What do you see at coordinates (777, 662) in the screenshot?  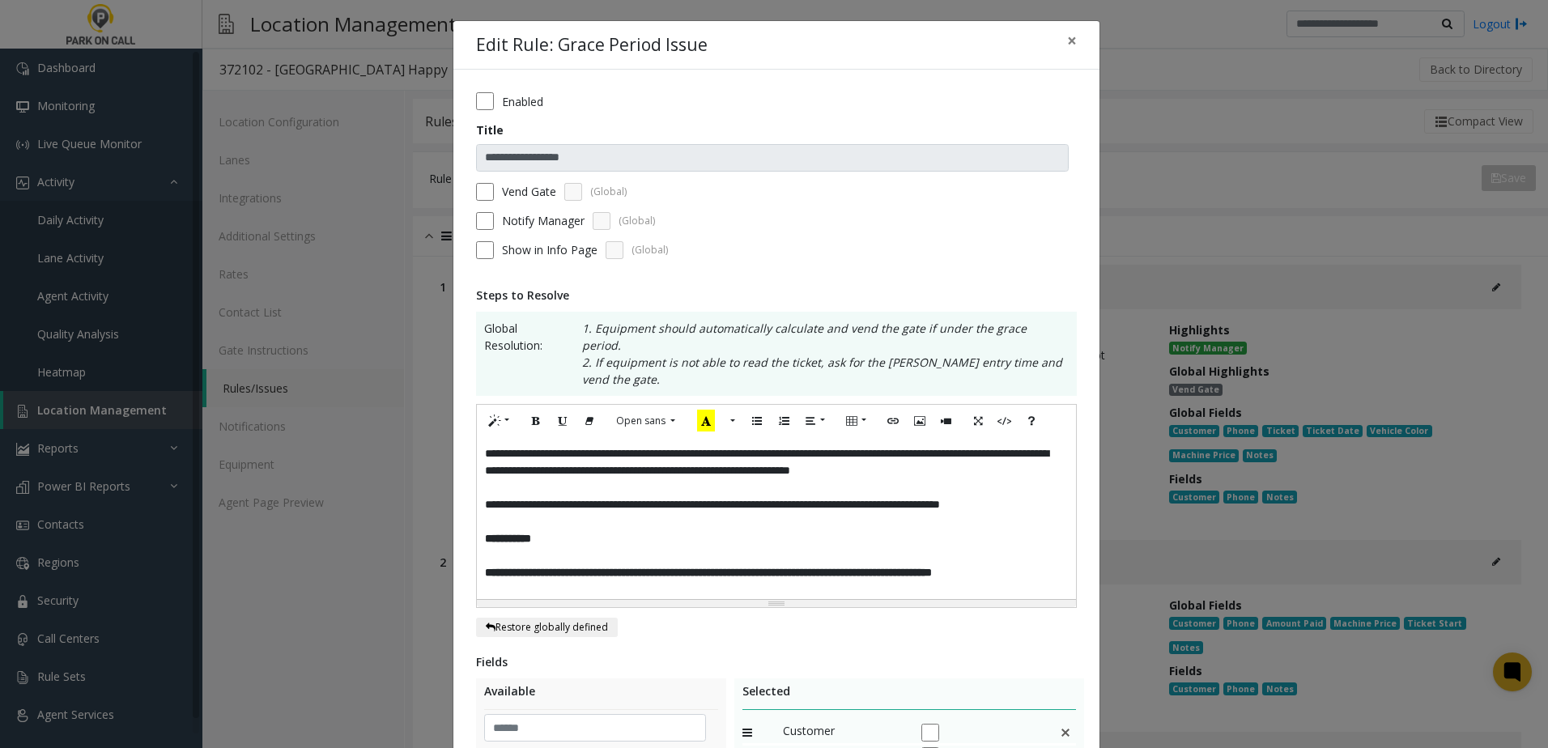 I see `div: Fields` at bounding box center [777, 662].